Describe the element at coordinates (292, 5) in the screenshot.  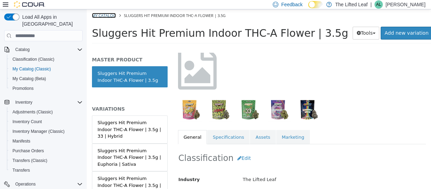
I see `span: Feedback` at that location.